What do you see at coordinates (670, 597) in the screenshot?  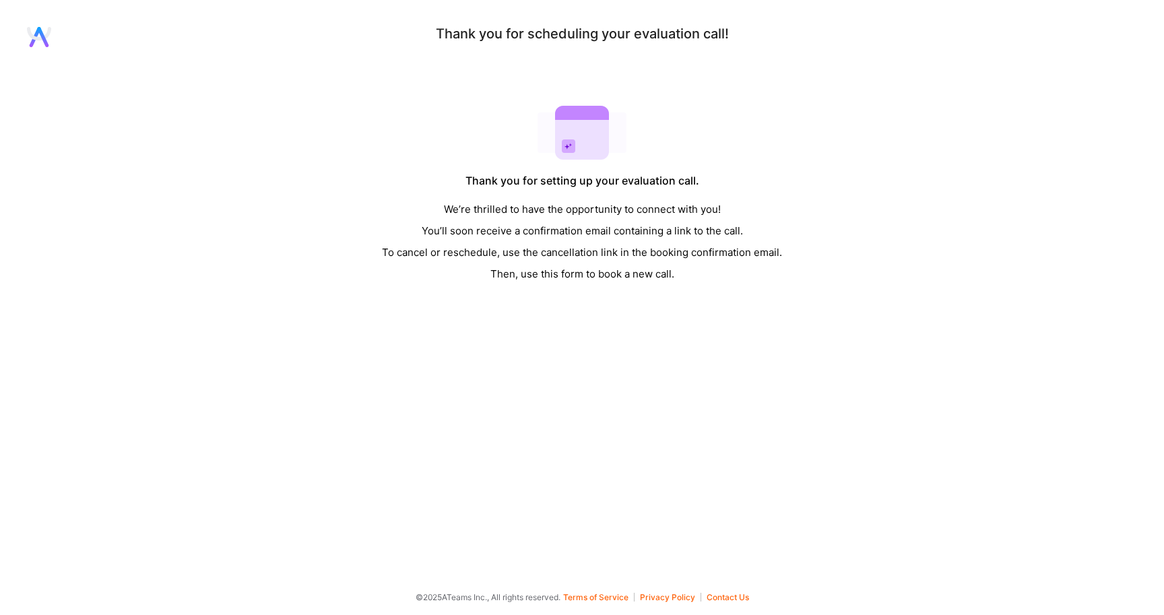 I see `button: Privacy Policy` at bounding box center [670, 597].